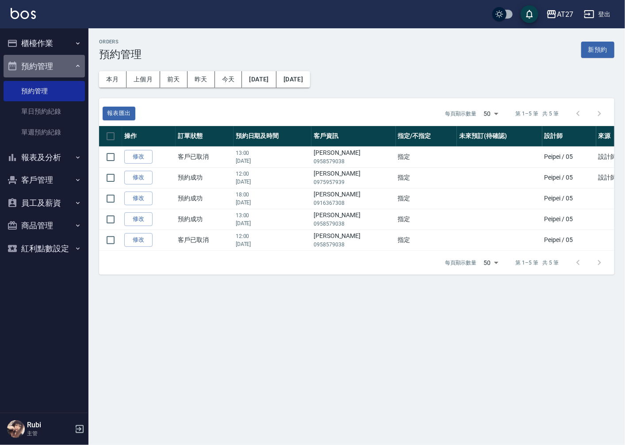 The width and height of the screenshot is (625, 445). I want to click on a: 單週預約紀錄, so click(44, 132).